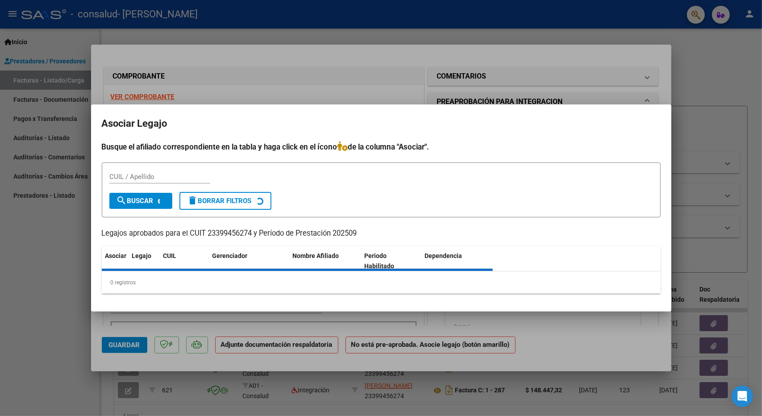  Describe the element at coordinates (742, 396) in the screenshot. I see `div: Open Intercom Messenger` at that location.